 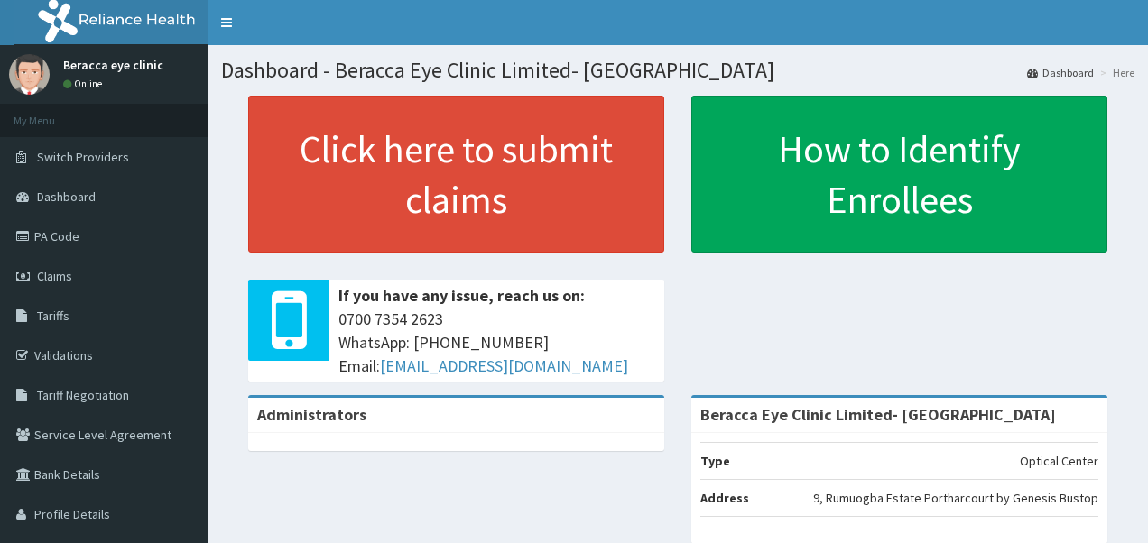 I want to click on a: How to Identify Enrollees, so click(x=899, y=174).